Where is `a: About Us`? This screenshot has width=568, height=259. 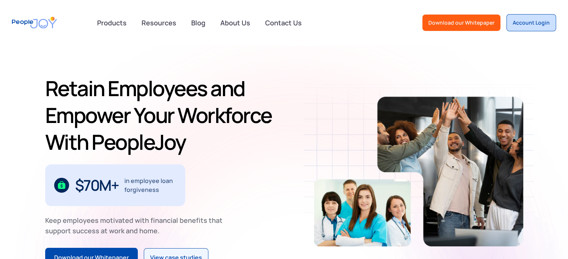 a: About Us is located at coordinates (235, 23).